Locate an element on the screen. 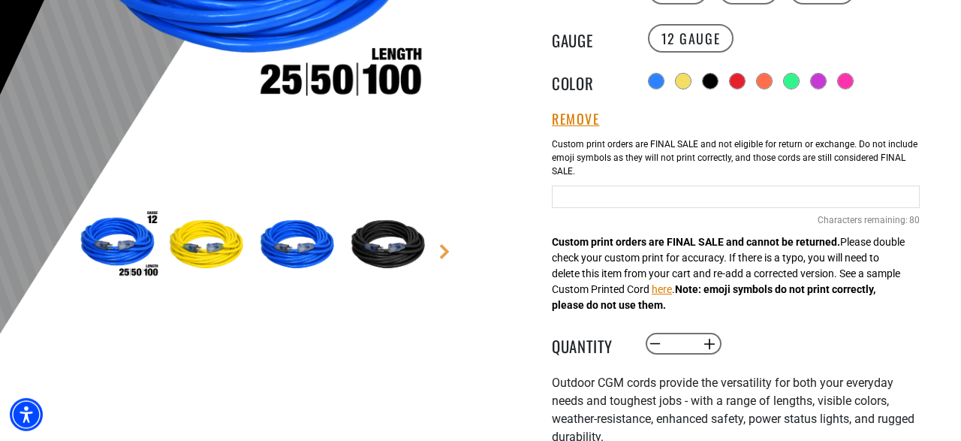  button: here is located at coordinates (661, 289).